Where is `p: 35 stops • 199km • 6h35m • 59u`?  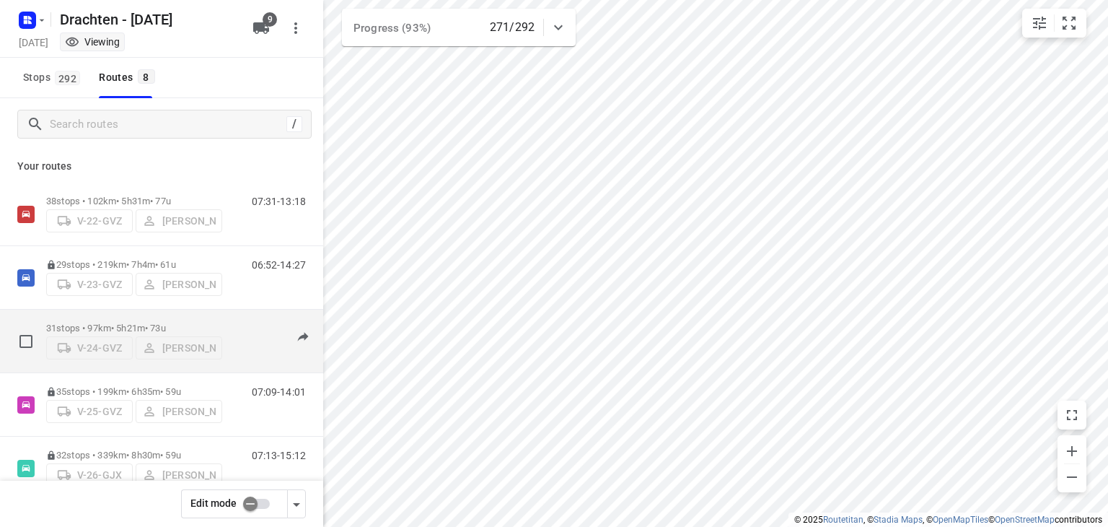 p: 35 stops • 199km • 6h35m • 59u is located at coordinates (134, 391).